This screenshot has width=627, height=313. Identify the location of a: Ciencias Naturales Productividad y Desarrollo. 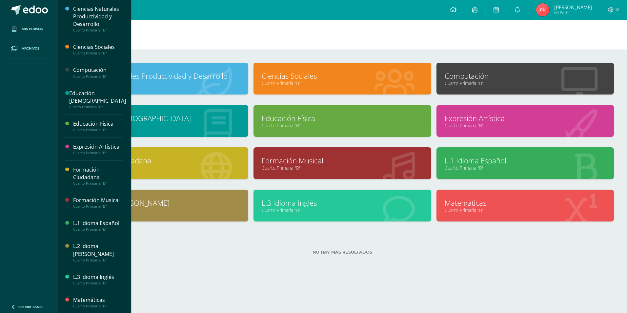
(159, 76).